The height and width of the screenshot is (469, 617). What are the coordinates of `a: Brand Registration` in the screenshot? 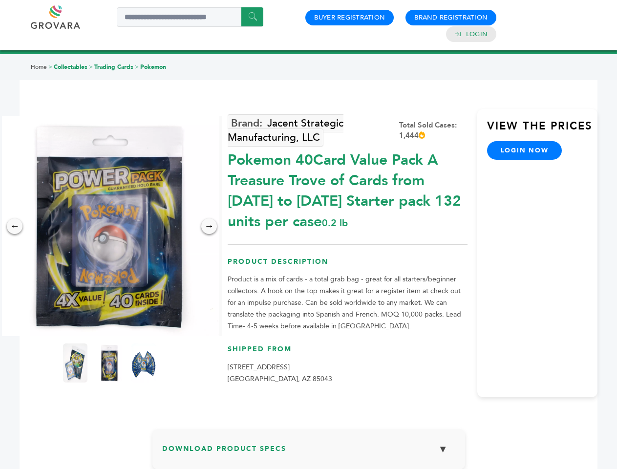 It's located at (451, 18).